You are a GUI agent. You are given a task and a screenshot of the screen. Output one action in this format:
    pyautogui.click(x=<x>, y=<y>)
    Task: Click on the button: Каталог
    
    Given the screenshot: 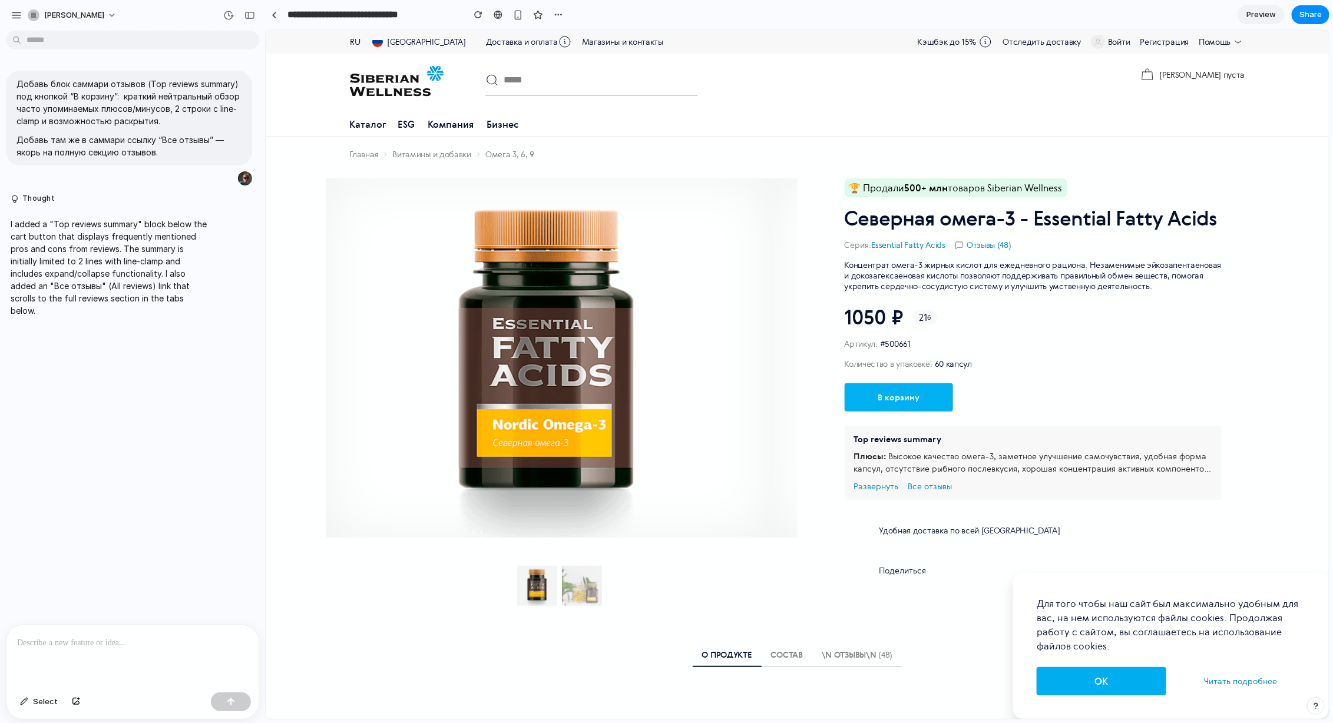 What is the action you would take?
    pyautogui.click(x=102, y=94)
    